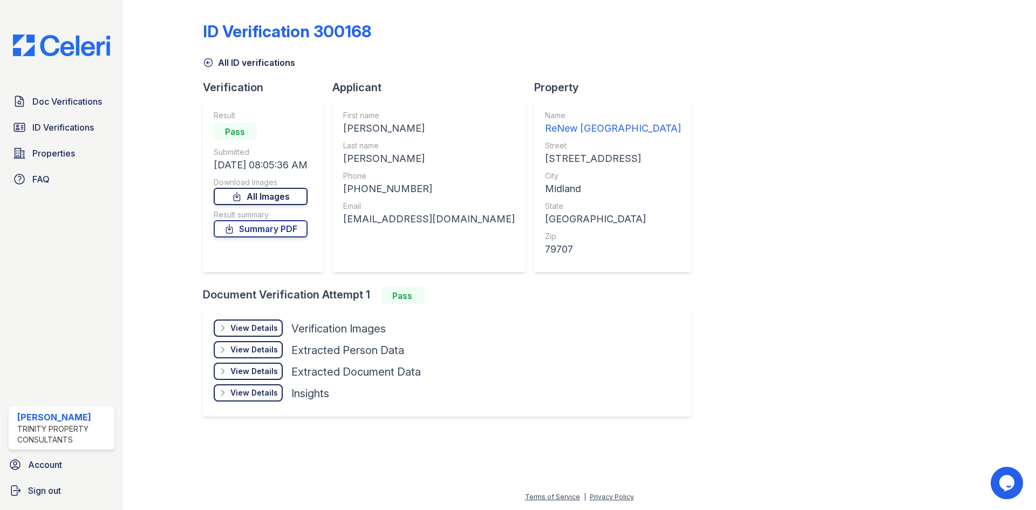  I want to click on div: First name, so click(429, 115).